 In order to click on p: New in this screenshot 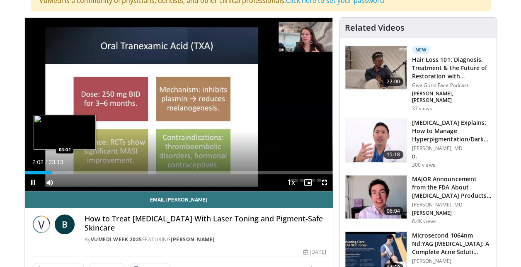, I will do `click(421, 50)`.